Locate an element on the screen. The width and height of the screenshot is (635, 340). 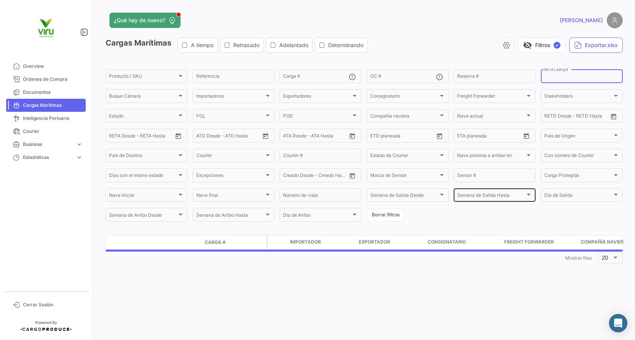
span: Producto / SKU is located at coordinates (143, 77).